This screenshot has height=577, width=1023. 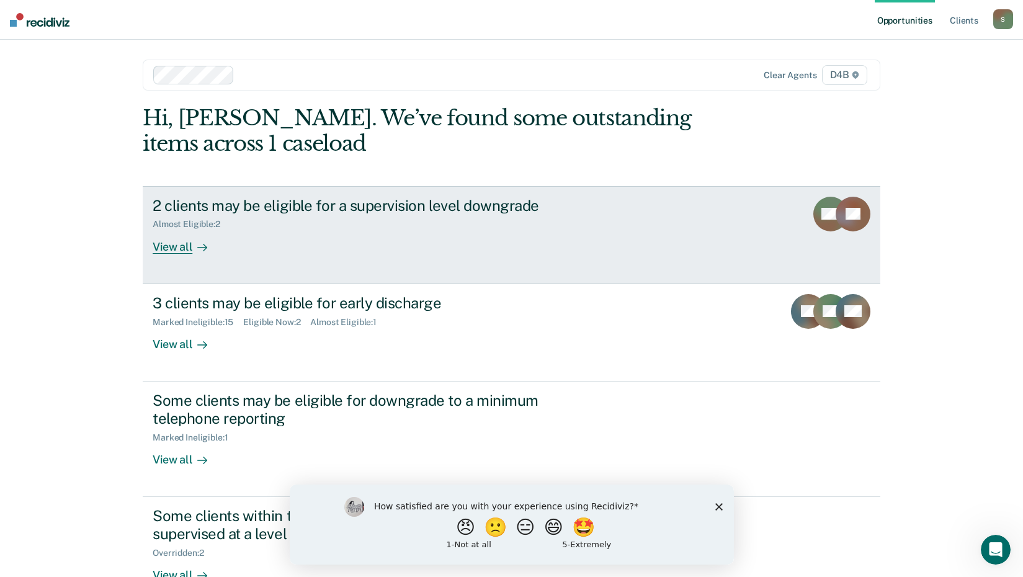 I want to click on div: Overridden : 2, so click(x=183, y=553).